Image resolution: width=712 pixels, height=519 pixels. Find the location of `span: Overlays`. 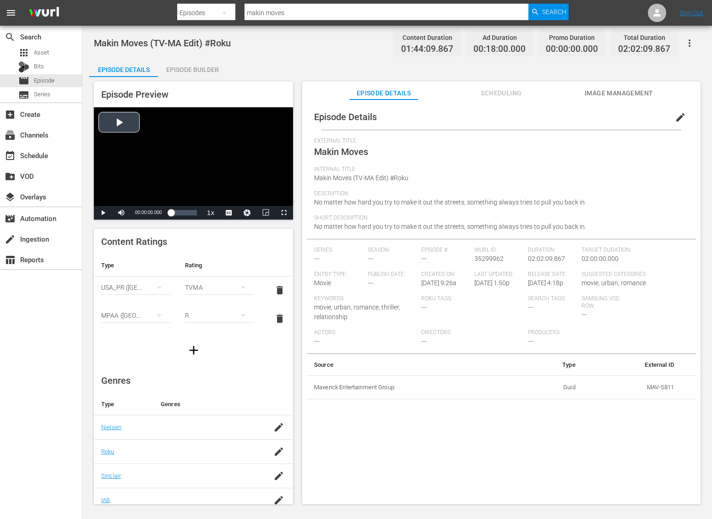

span: Overlays is located at coordinates (10, 197).